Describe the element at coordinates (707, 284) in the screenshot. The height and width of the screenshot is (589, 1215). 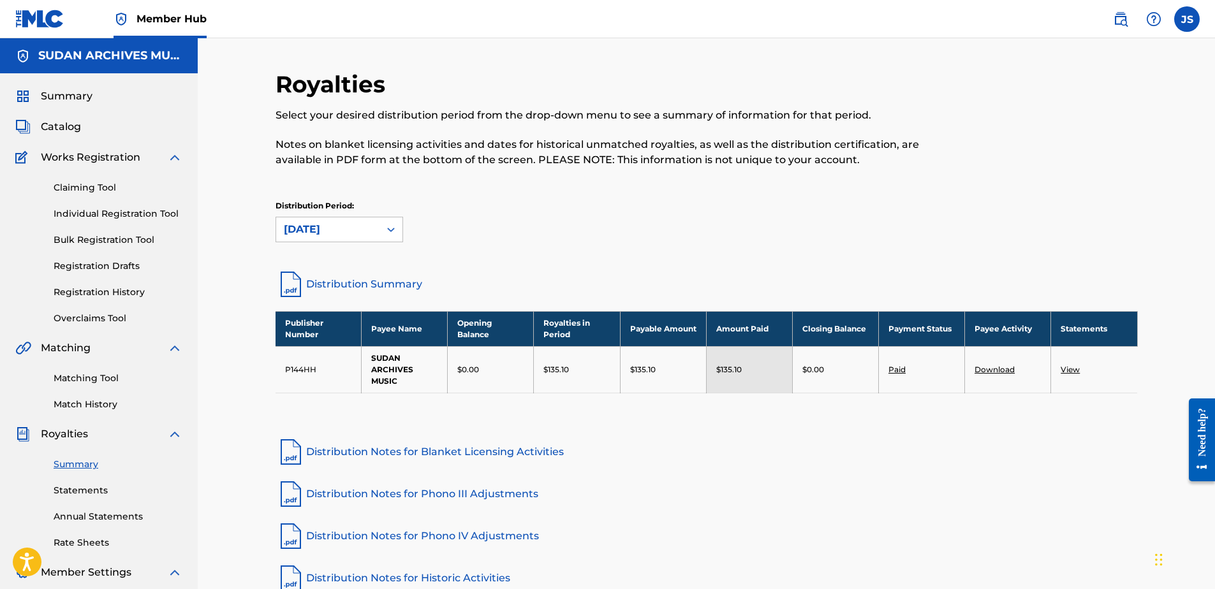
I see `a: Distribution Summary` at that location.